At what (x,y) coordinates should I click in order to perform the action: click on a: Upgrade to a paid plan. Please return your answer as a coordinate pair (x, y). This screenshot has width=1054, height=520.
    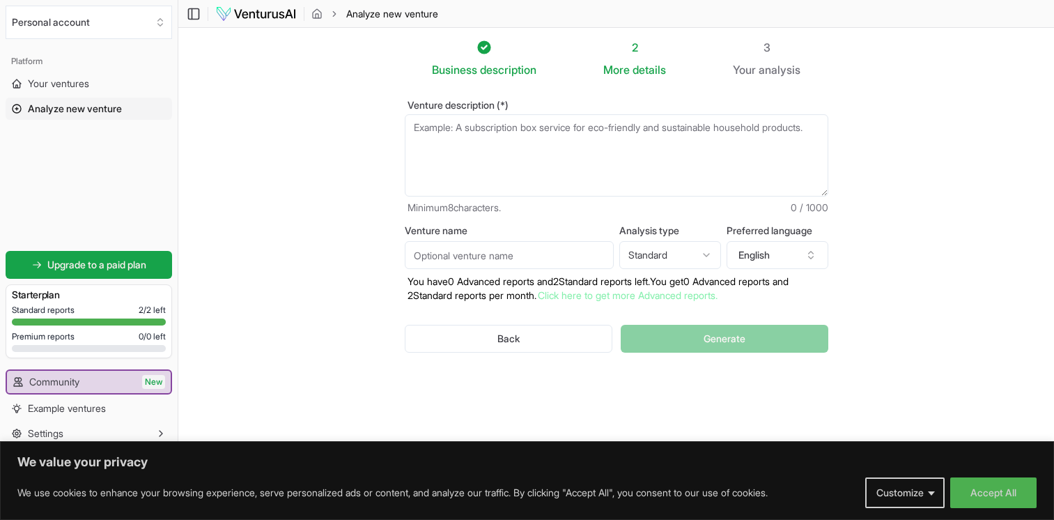
    Looking at the image, I should click on (88, 265).